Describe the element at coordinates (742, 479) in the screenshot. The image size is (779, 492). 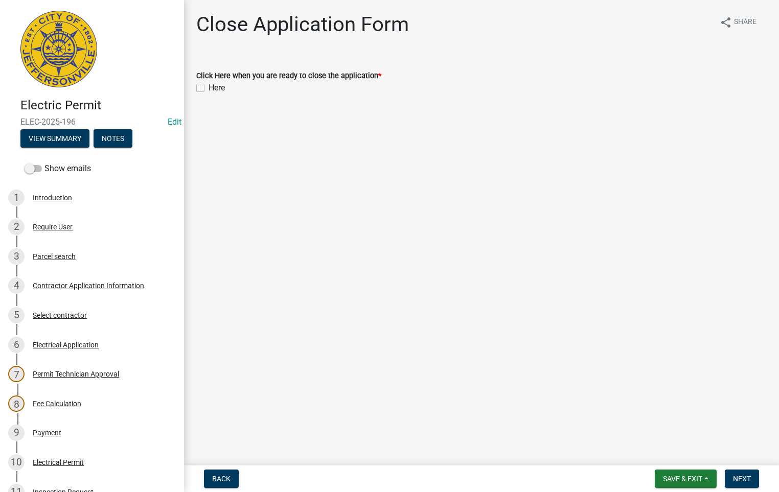
I see `button: Next` at that location.